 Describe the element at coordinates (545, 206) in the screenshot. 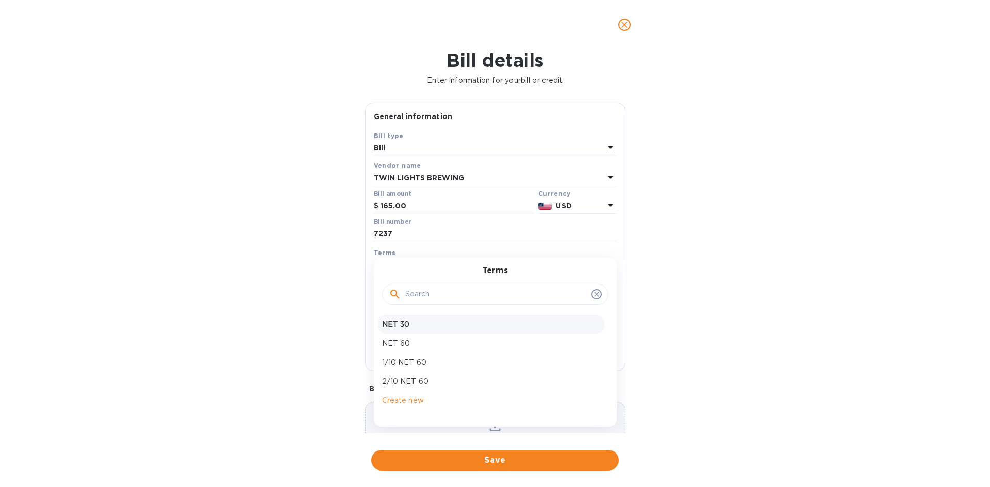

I see `img: USD` at that location.